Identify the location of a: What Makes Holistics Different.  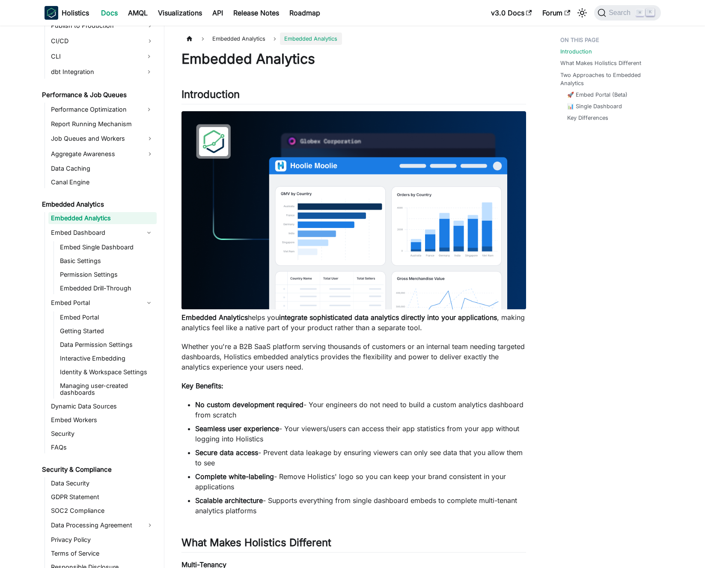
(600, 63).